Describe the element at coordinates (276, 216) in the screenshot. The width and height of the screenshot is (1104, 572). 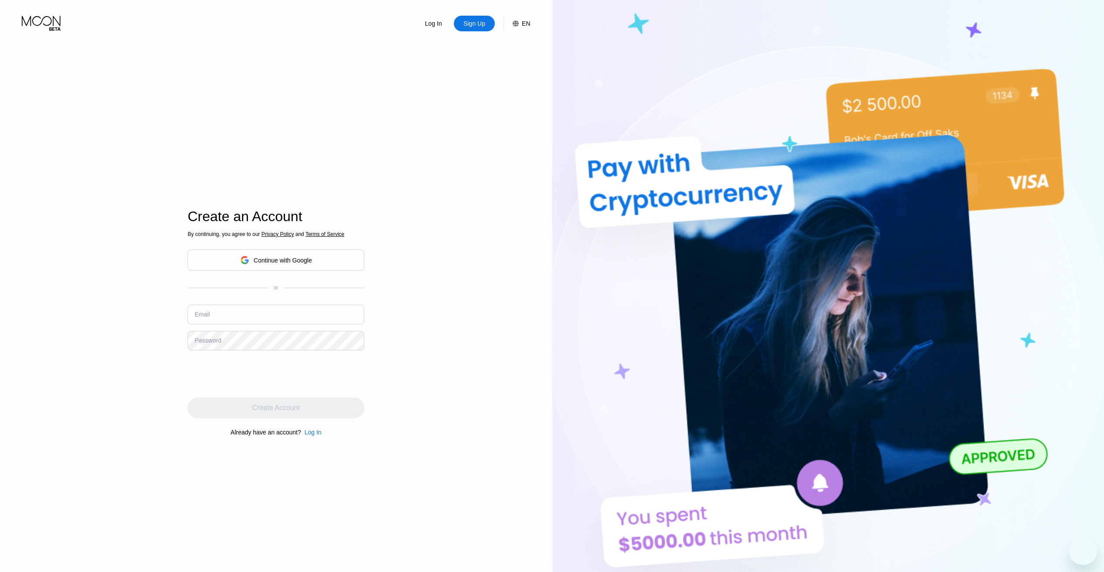
I see `div: Create an Account` at that location.